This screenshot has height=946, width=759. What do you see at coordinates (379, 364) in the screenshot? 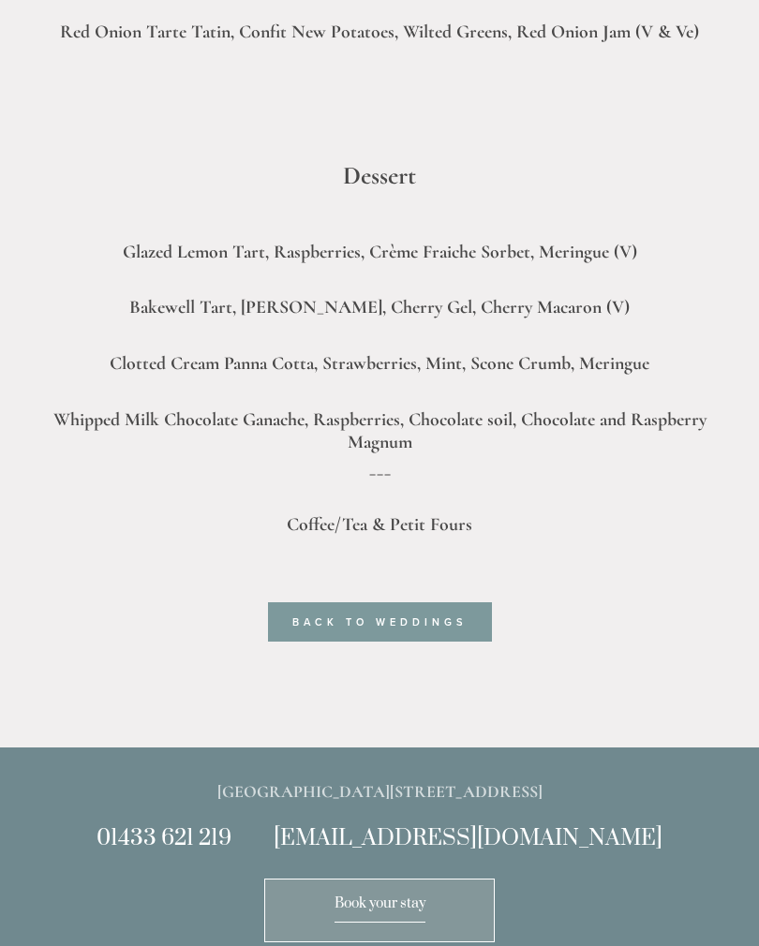
I see `div: Clotted Cream Panna Cotta, Strawberries, Mint, Scone Crumb, Meringue` at bounding box center [379, 364].